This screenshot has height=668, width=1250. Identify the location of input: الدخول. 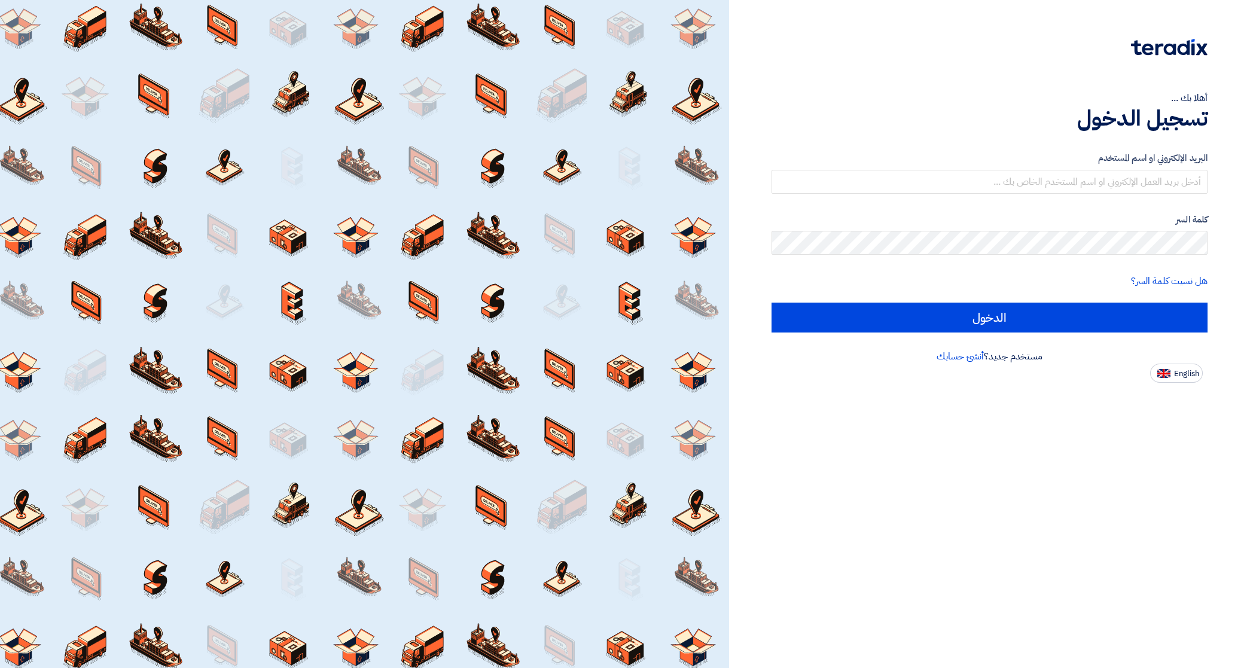
(989, 318).